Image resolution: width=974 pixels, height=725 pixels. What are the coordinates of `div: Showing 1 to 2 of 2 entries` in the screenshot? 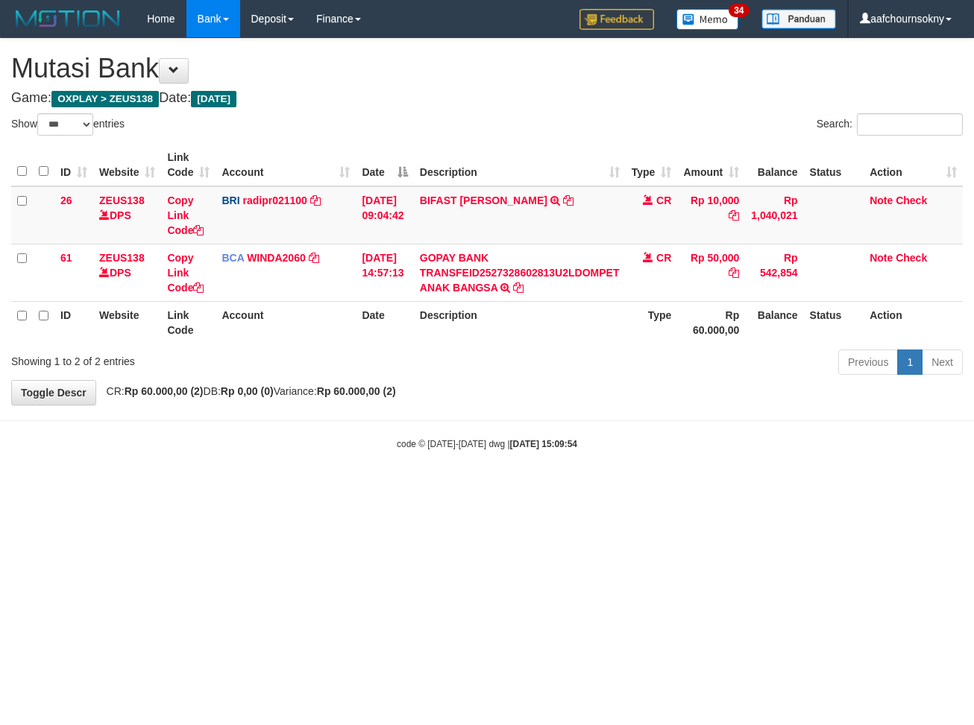 It's located at (203, 359).